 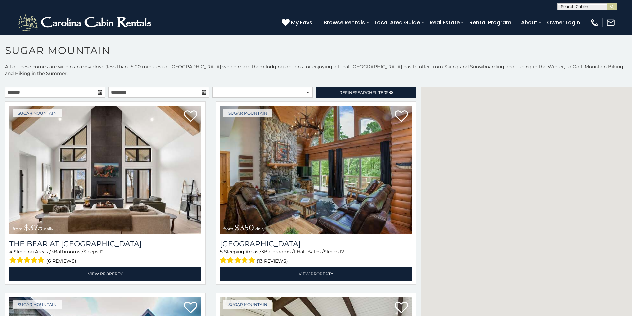 I want to click on span: 1 Half Baths /, so click(x=309, y=252).